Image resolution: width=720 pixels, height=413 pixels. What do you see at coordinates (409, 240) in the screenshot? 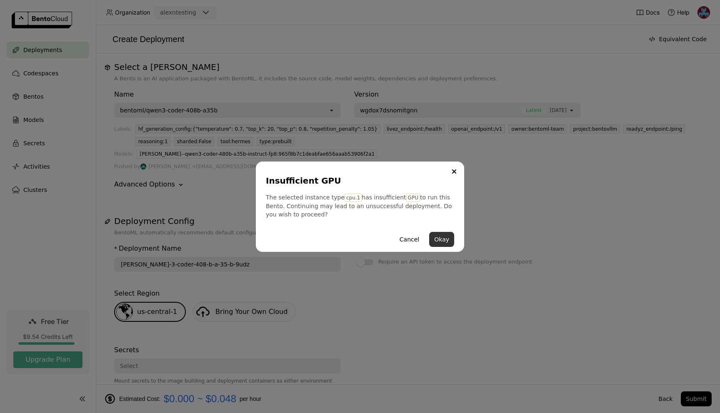
I see `button: Cancel` at bounding box center [409, 240].